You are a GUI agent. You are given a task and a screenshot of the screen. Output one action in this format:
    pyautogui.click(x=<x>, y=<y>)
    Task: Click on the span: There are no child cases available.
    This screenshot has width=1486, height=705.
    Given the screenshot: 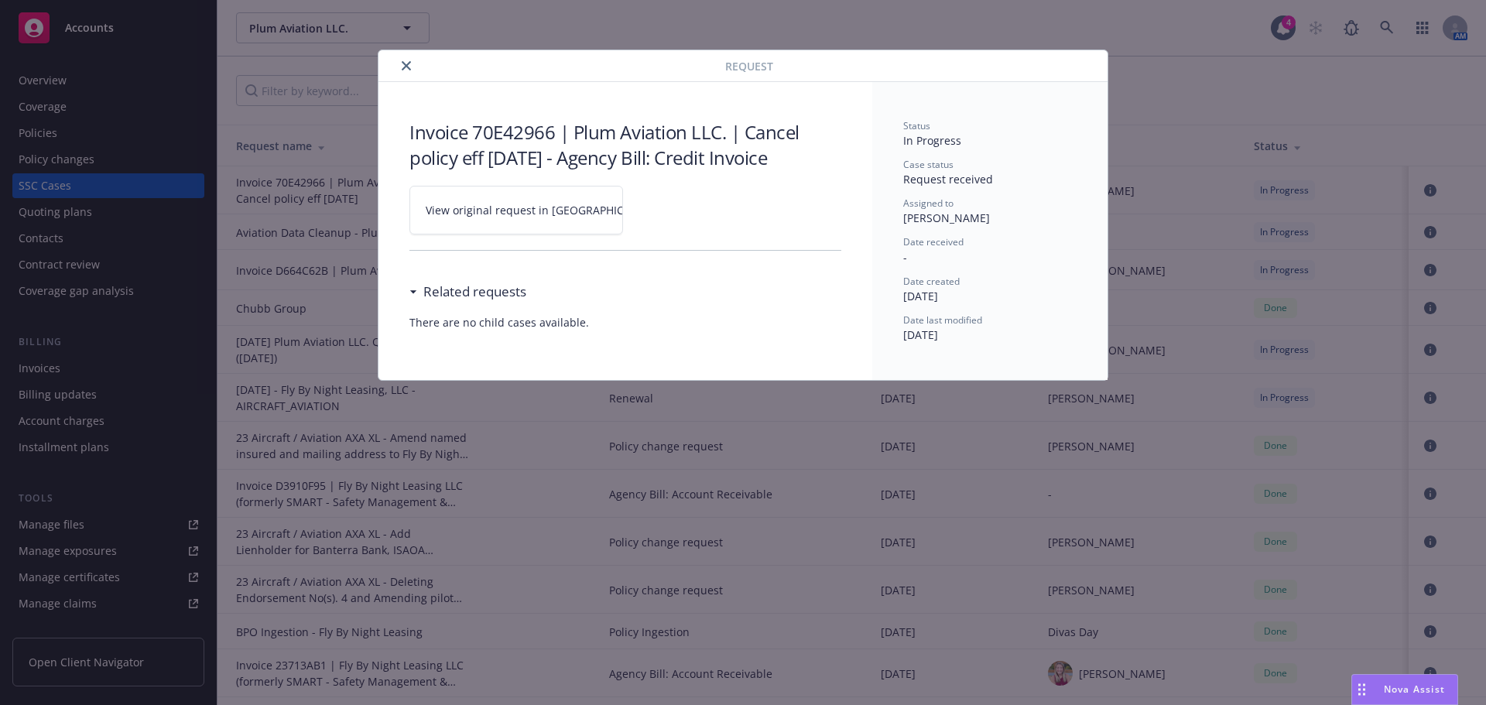 What is the action you would take?
    pyautogui.click(x=625, y=322)
    